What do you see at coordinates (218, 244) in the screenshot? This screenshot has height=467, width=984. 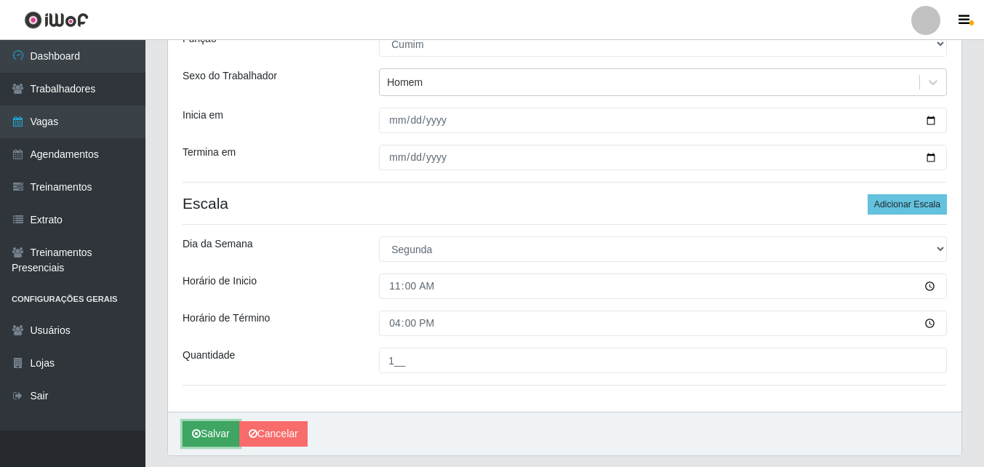 I see `label: Dia da Semana` at bounding box center [218, 244].